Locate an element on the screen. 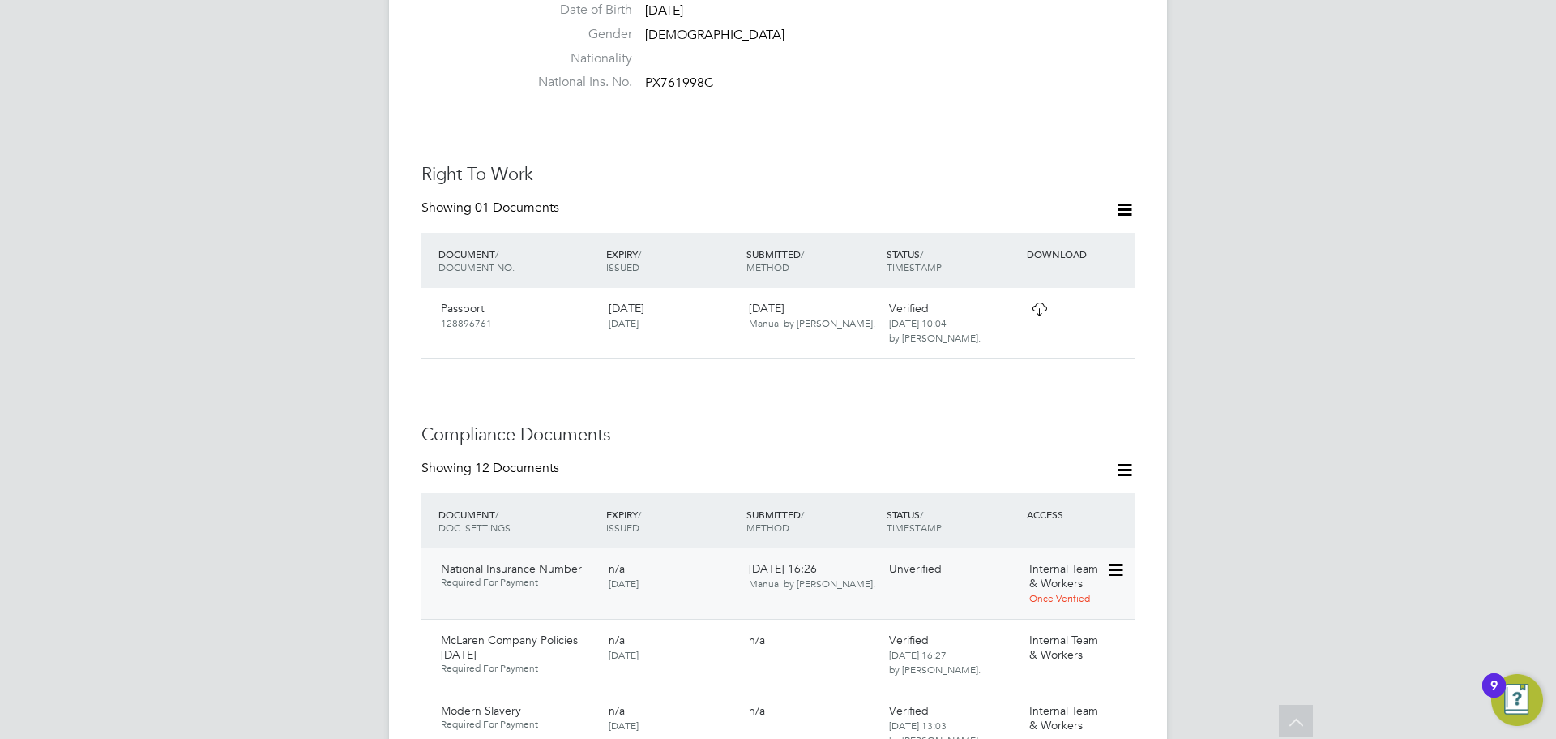 This screenshot has width=1556, height=739. label: Nationality is located at coordinates (576, 58).